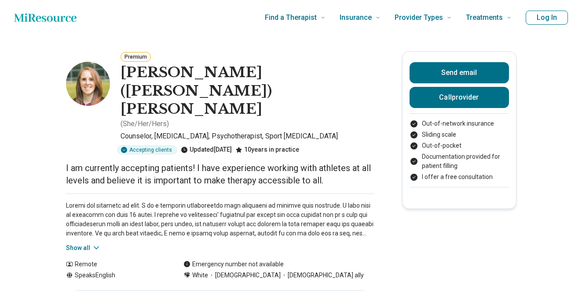 The height and width of the screenshot is (291, 582). I want to click on button: Send email, so click(460, 73).